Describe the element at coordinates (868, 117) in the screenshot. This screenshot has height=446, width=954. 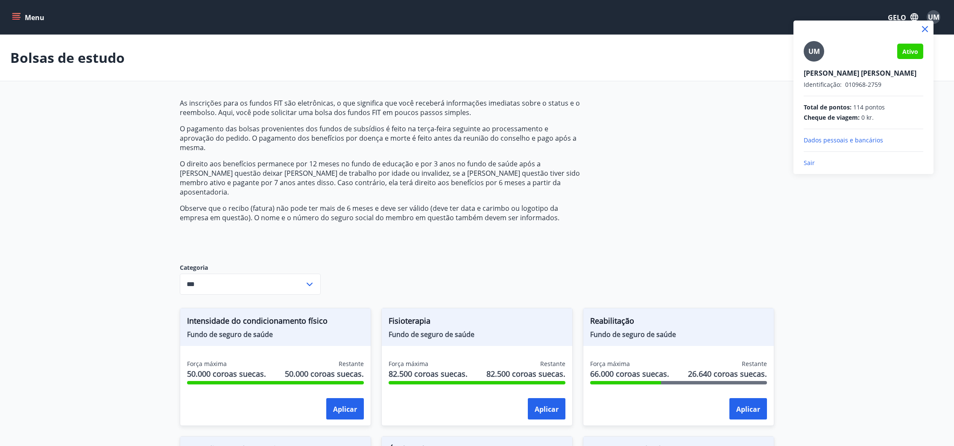
I see `font: 0 kr.` at that location.